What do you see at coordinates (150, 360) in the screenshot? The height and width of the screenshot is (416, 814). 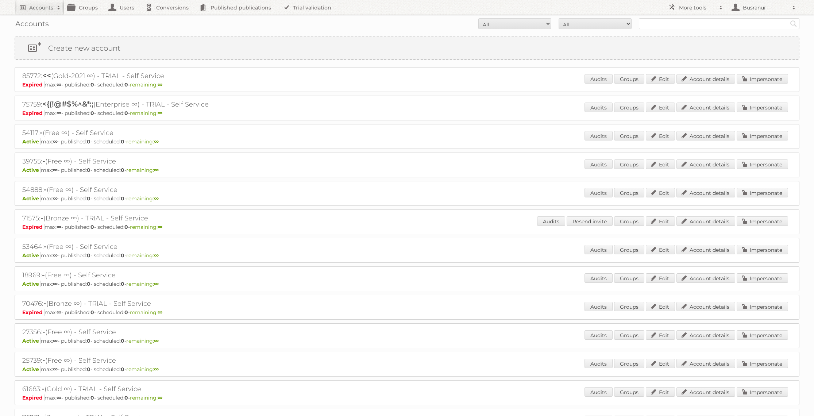 I see `h2: 25739: (Free ∞) - Self Service` at bounding box center [150, 360].